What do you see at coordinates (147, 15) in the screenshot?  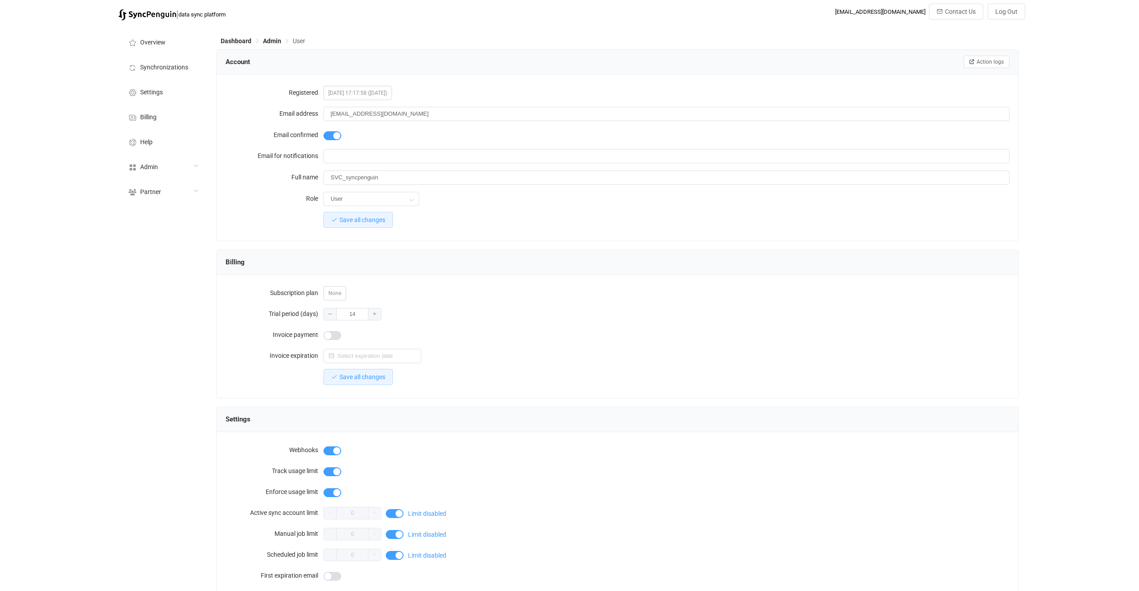 I see `img: syncpenguin.svg` at bounding box center [147, 15].